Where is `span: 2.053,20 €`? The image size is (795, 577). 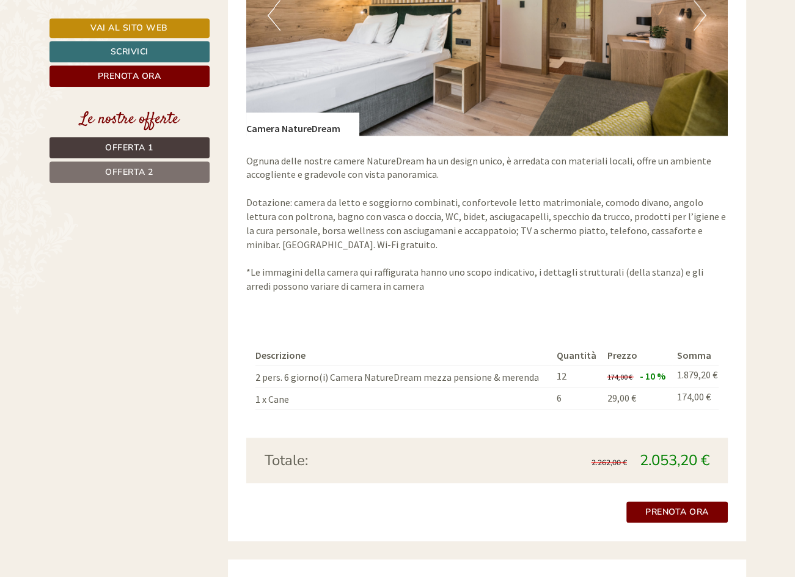 span: 2.053,20 € is located at coordinates (675, 460).